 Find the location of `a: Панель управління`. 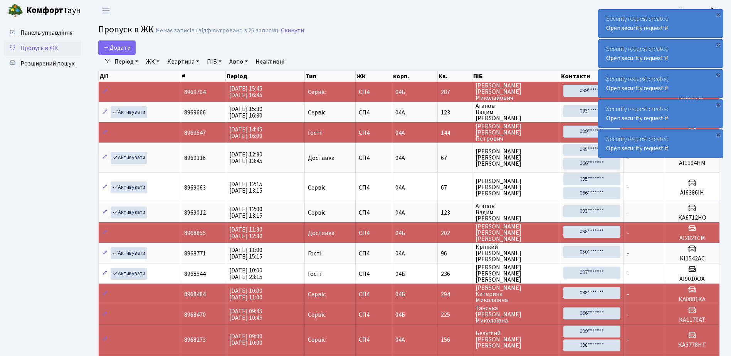

a: Панель управління is located at coordinates (42, 33).